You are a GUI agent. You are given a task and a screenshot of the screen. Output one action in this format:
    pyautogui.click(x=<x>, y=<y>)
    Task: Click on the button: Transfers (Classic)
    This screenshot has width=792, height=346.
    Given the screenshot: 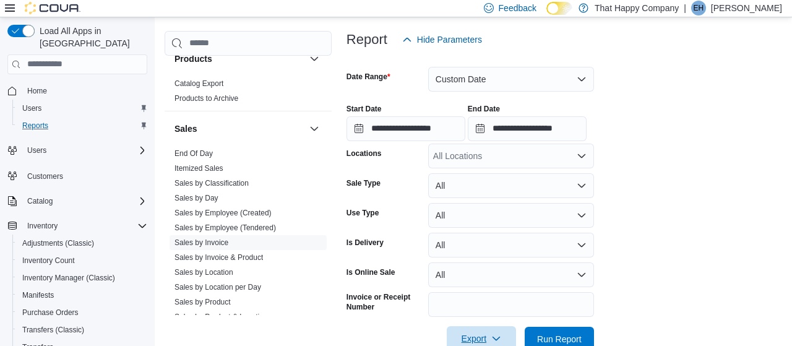 What is the action you would take?
    pyautogui.click(x=82, y=330)
    